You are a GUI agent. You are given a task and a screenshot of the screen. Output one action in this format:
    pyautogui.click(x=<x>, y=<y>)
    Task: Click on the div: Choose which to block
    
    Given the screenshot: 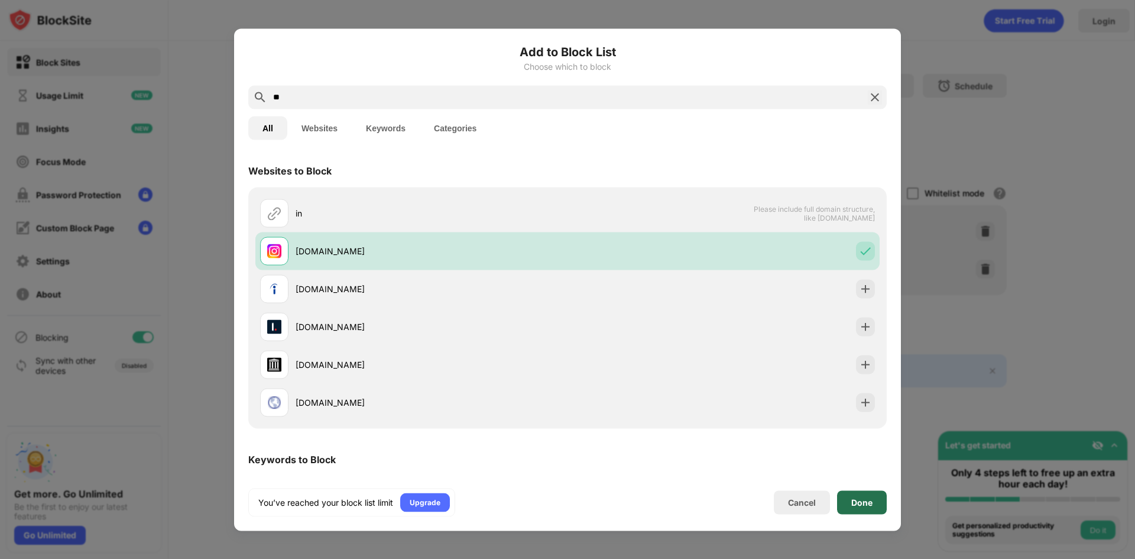 What is the action you would take?
    pyautogui.click(x=568, y=66)
    